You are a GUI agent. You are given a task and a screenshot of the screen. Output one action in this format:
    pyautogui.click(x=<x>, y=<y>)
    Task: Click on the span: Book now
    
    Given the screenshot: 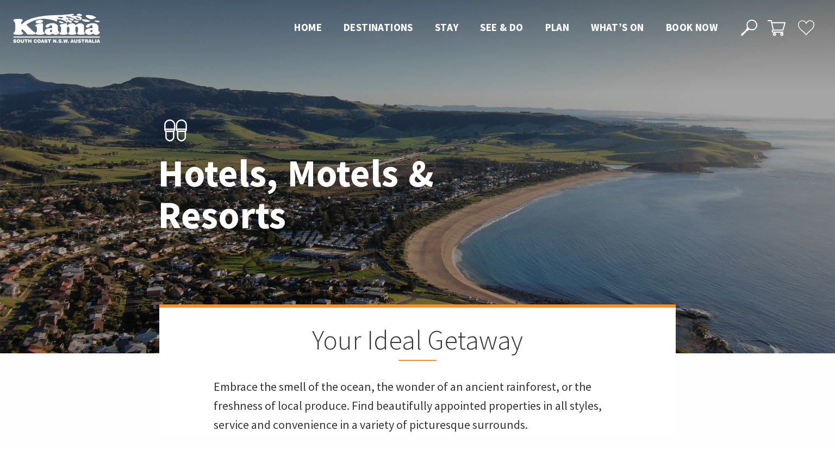 What is the action you would take?
    pyautogui.click(x=692, y=27)
    